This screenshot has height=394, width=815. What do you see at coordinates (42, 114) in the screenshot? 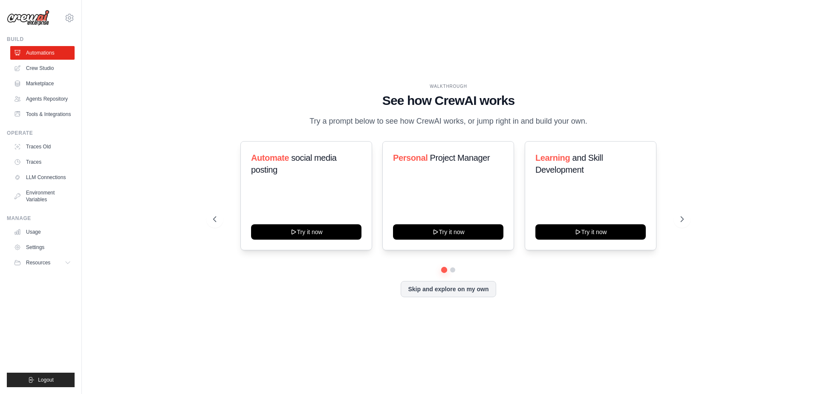
I see `a: Tools & Integrations` at bounding box center [42, 114].